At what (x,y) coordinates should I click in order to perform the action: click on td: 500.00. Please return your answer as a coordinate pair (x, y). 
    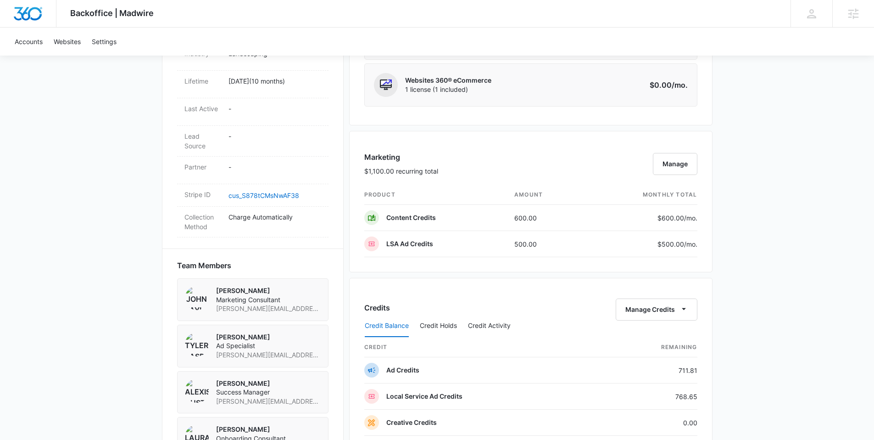
    Looking at the image, I should click on (546, 244).